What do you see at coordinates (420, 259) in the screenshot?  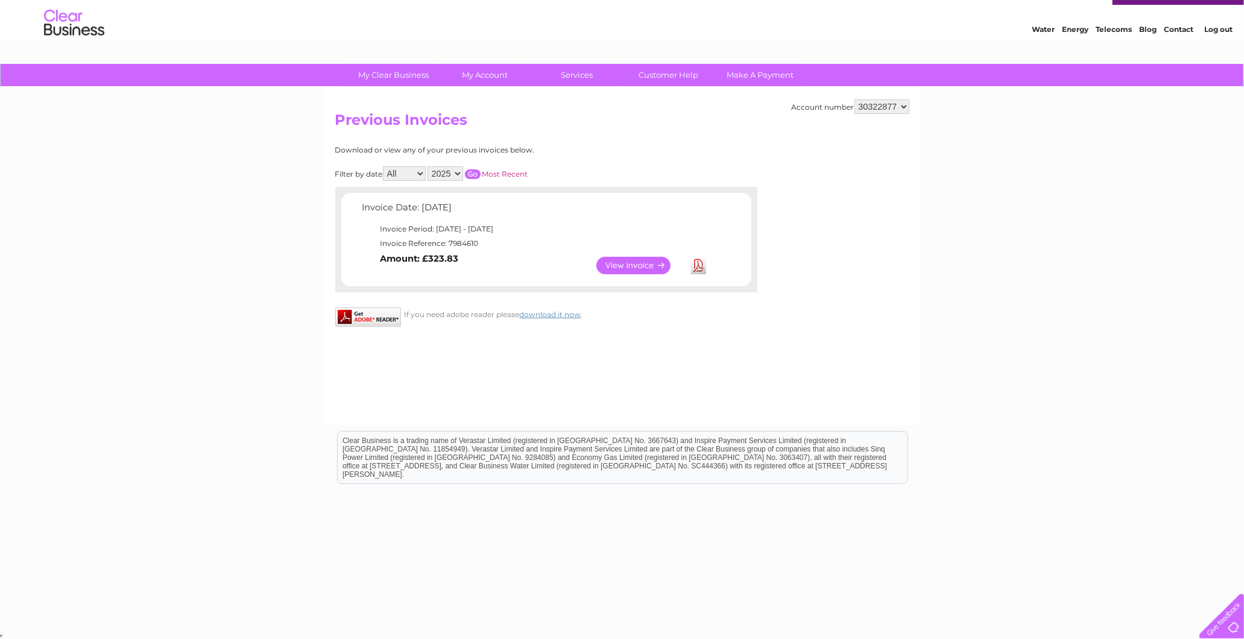 I see `b: Amount: £323.83` at bounding box center [420, 259].